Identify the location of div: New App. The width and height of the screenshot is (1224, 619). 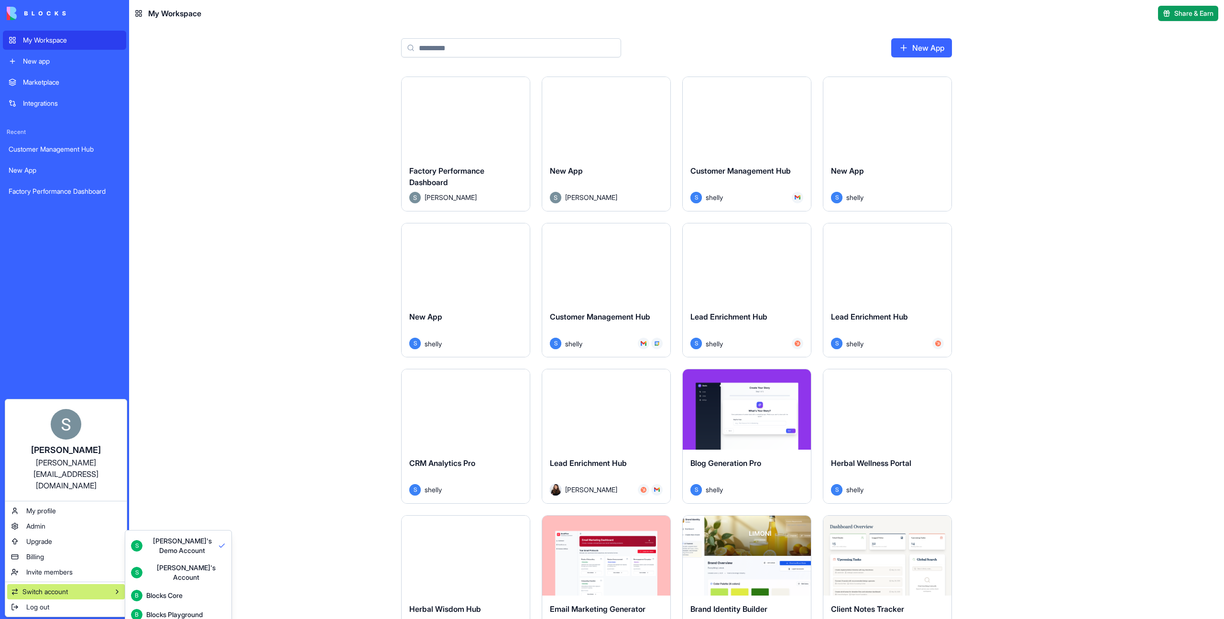
(65, 170).